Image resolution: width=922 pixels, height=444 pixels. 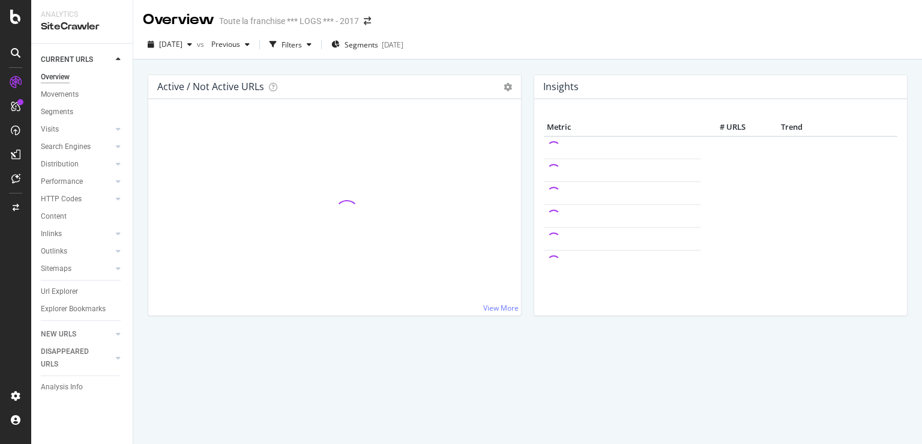 What do you see at coordinates (76, 233) in the screenshot?
I see `a: Inlinks` at bounding box center [76, 233].